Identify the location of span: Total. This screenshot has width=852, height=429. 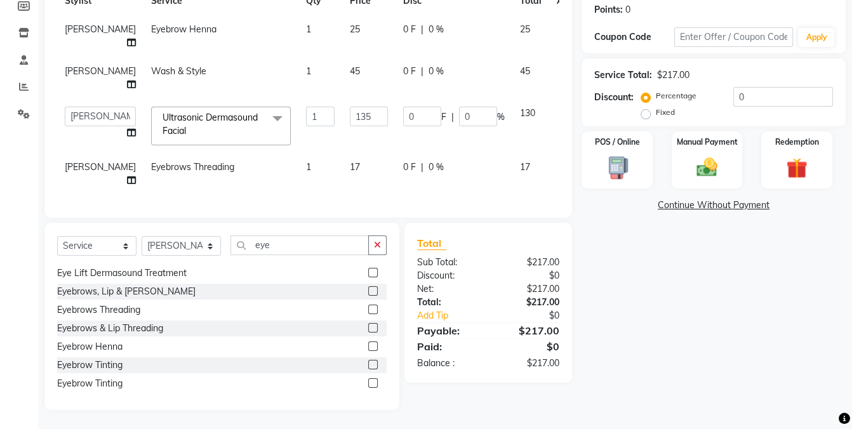
(432, 243).